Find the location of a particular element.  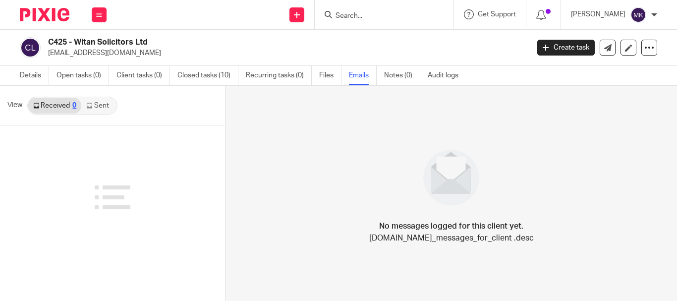

img: Pixie is located at coordinates (45, 14).